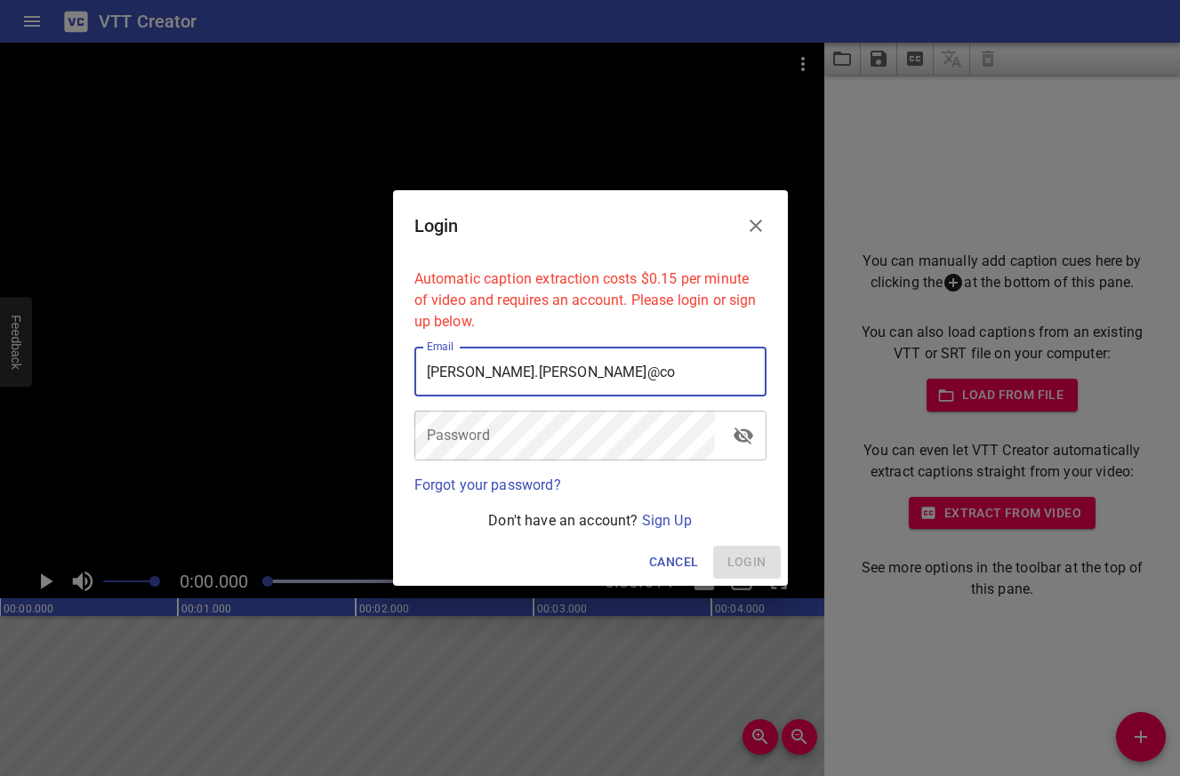 This screenshot has width=1180, height=776. I want to click on p: Don't have an account?, so click(590, 521).